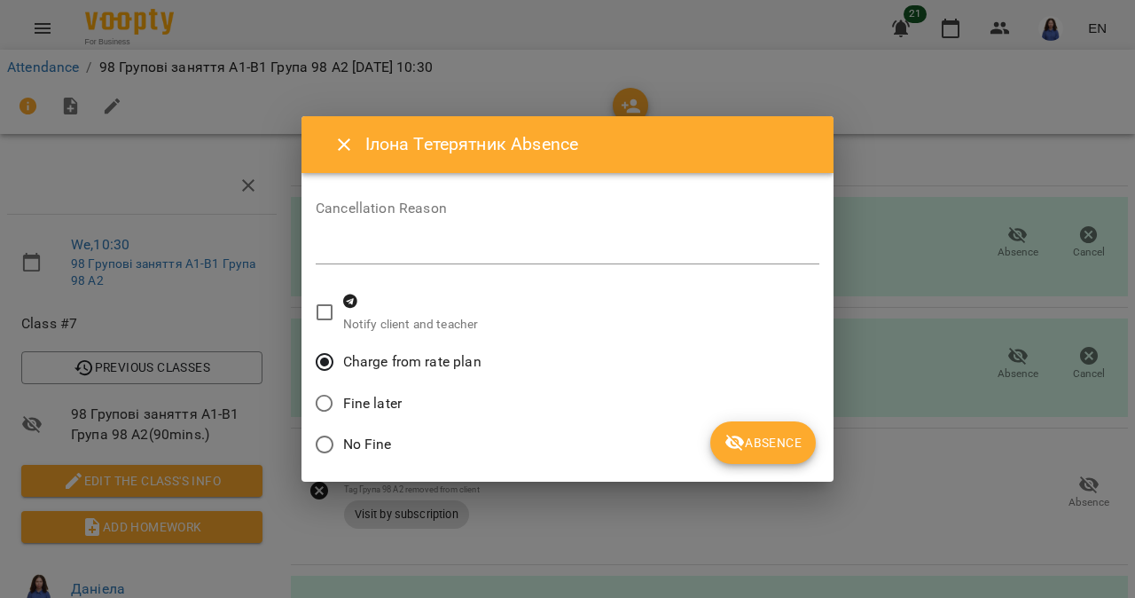  What do you see at coordinates (589, 144) in the screenshot?
I see `h6: Ілона Тетерятник Absence` at bounding box center [589, 144].